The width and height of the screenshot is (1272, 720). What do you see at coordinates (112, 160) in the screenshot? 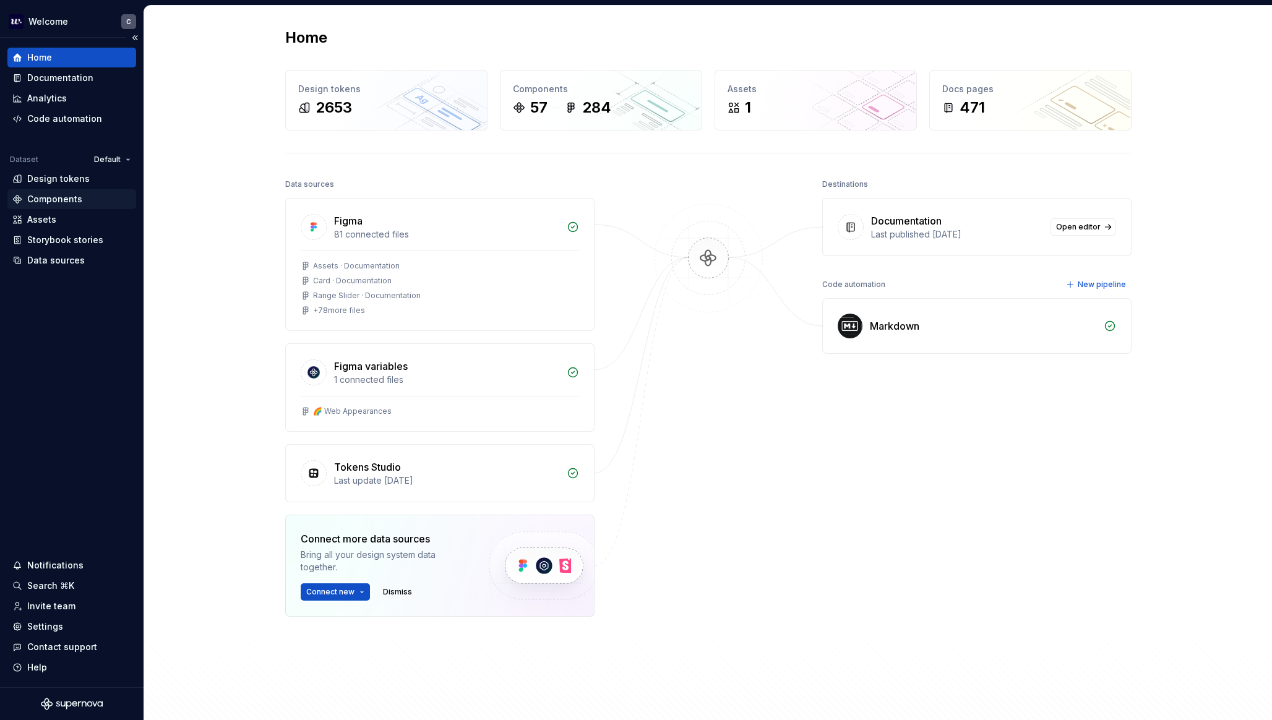
I see `button: Default` at bounding box center [112, 160].